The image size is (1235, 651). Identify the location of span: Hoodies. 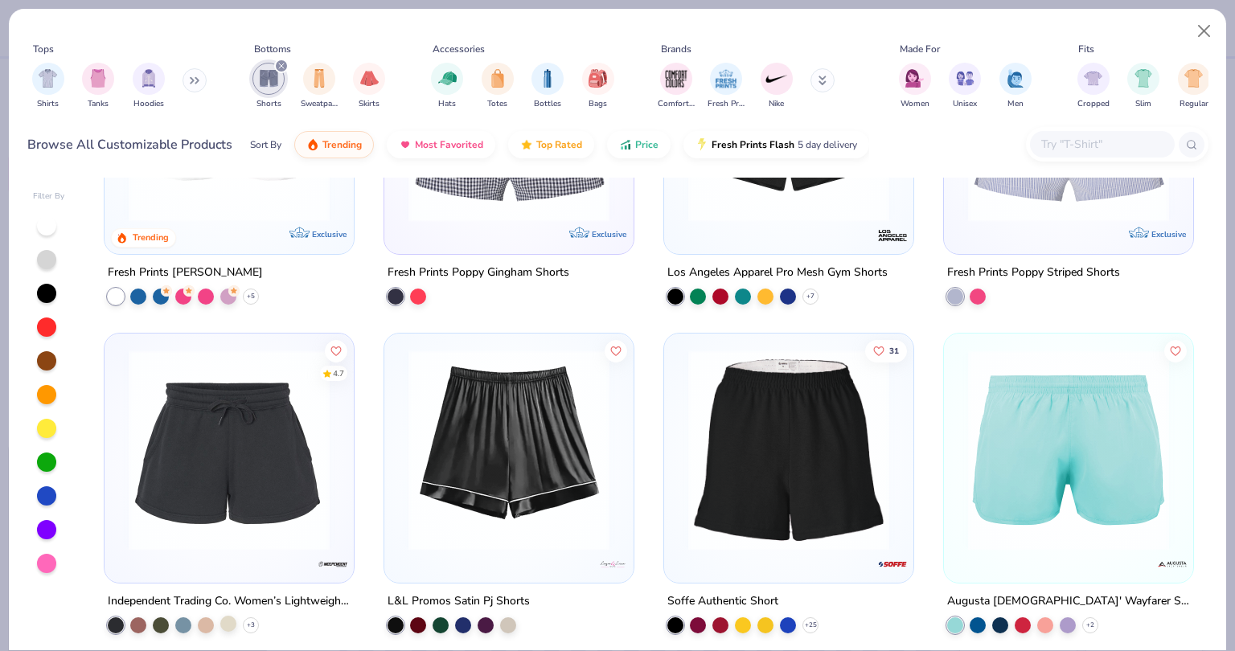
(149, 104).